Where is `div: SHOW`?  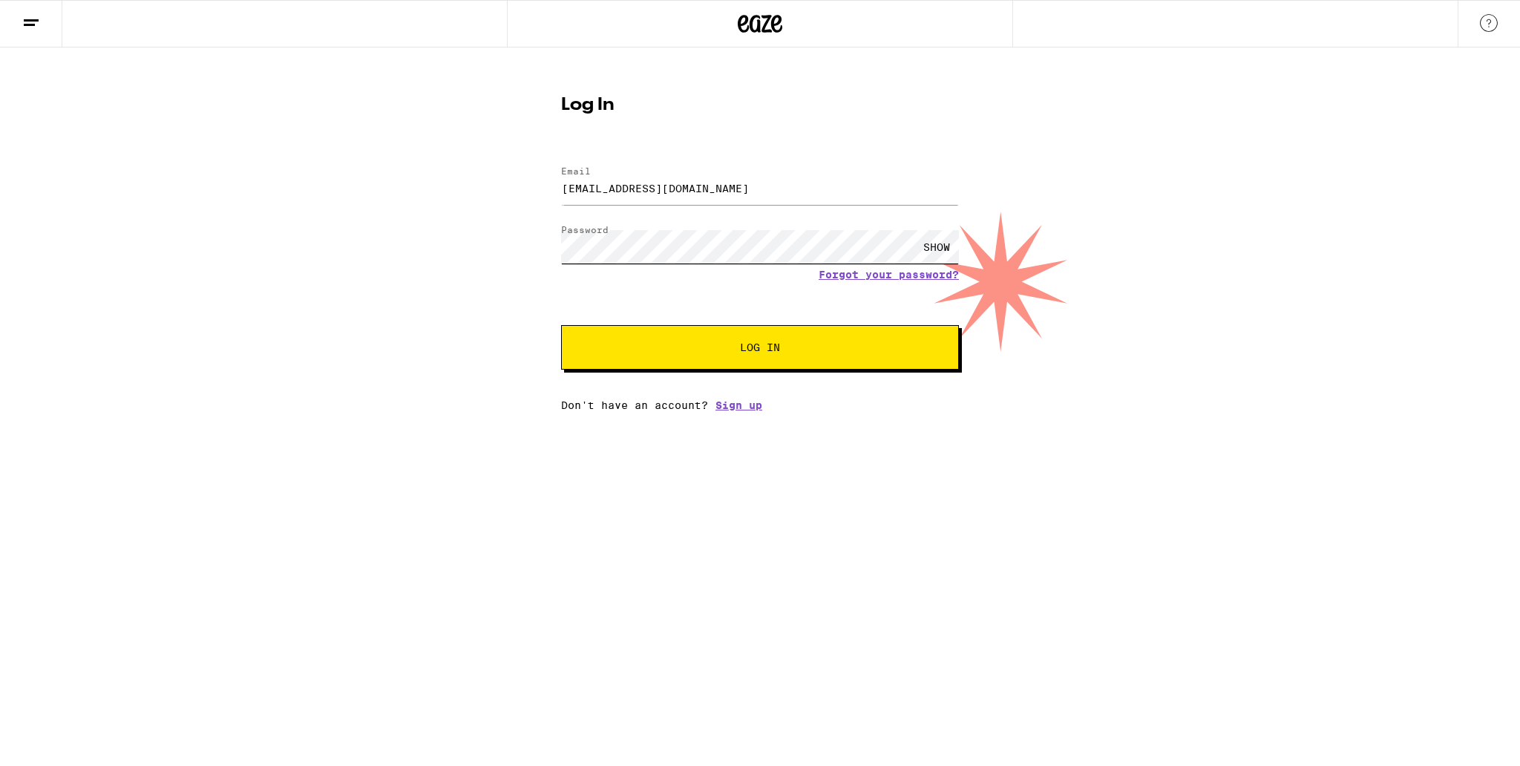
div: SHOW is located at coordinates (937, 246).